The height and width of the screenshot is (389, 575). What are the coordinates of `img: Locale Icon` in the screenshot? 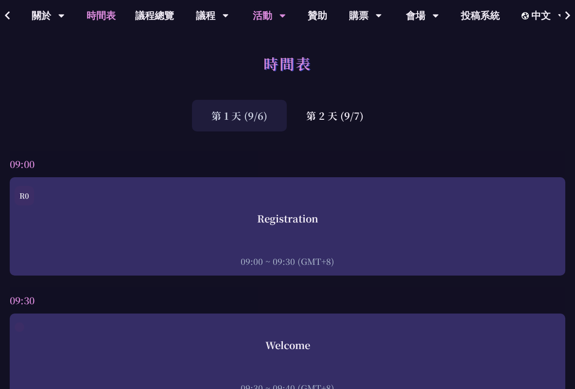 It's located at (527, 16).